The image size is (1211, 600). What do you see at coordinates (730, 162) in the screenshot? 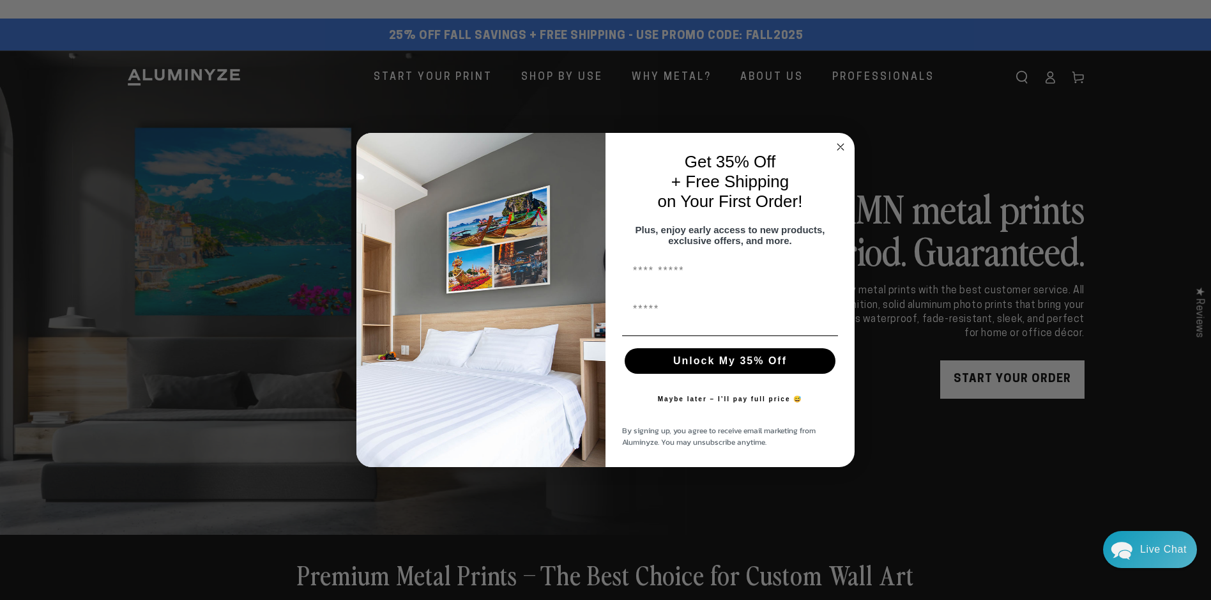
I see `span: Get 35% Off` at bounding box center [730, 162].